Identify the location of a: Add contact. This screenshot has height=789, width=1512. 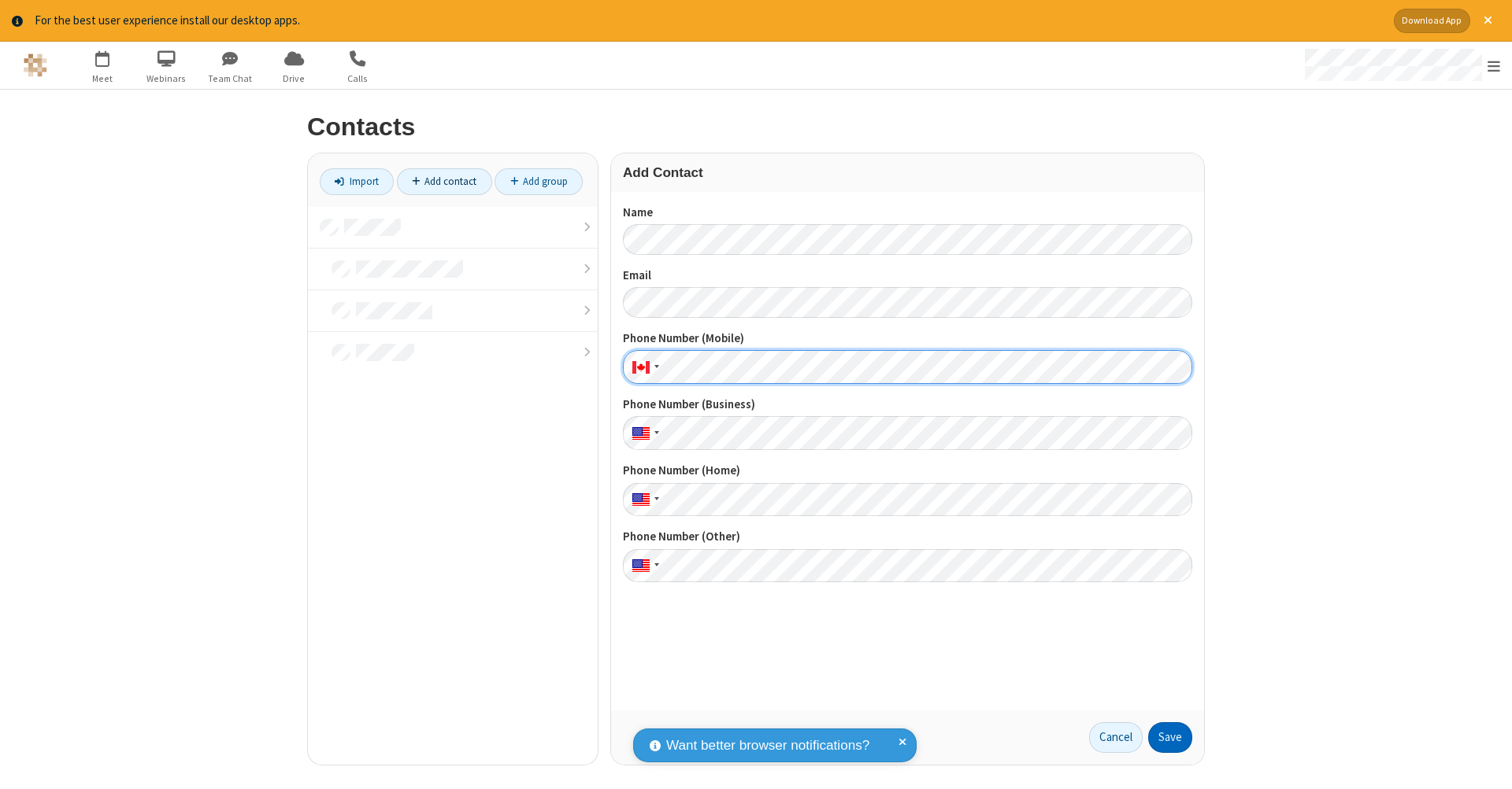
(444, 182).